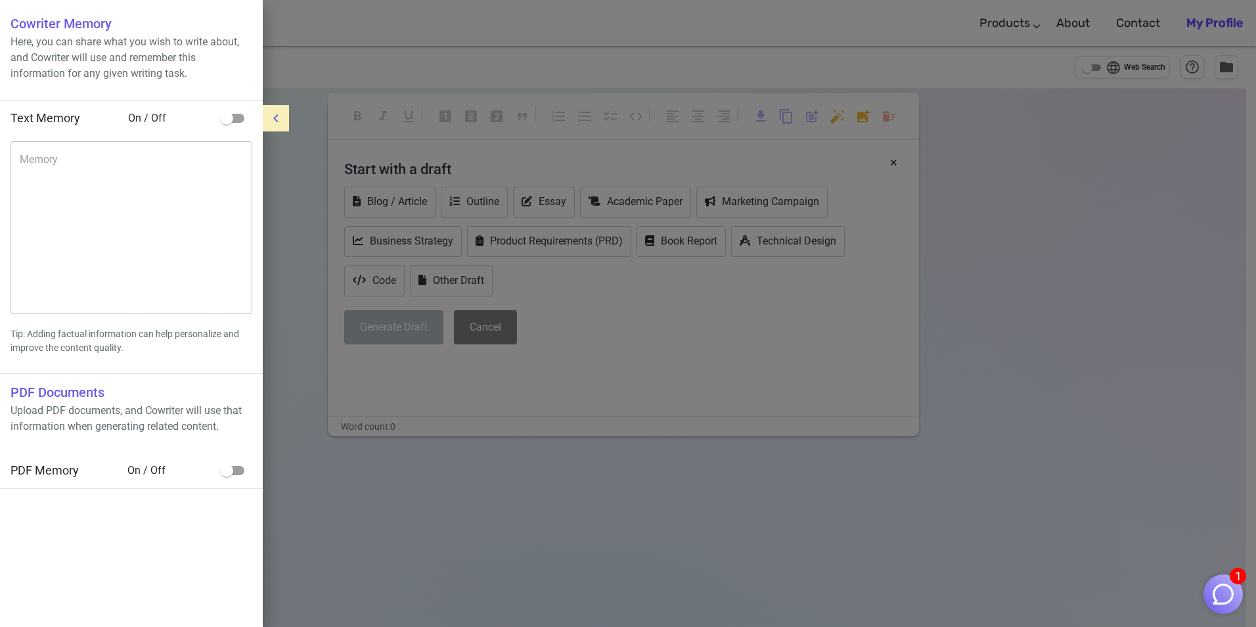 This screenshot has width=1256, height=627. Describe the element at coordinates (131, 24) in the screenshot. I see `h6: Cowriter Memory` at that location.